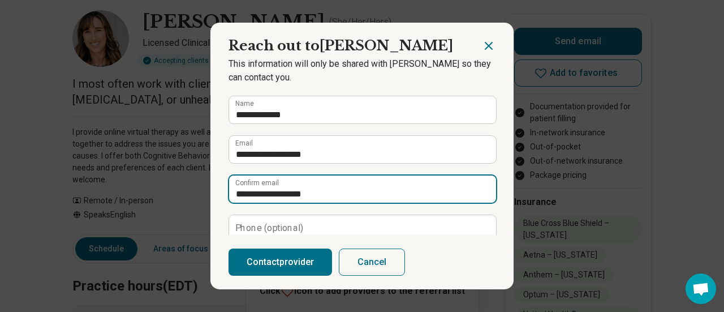 Image resolution: width=724 pixels, height=312 pixels. What do you see at coordinates (280, 262) in the screenshot?
I see `button: Contactprovider` at bounding box center [280, 262].